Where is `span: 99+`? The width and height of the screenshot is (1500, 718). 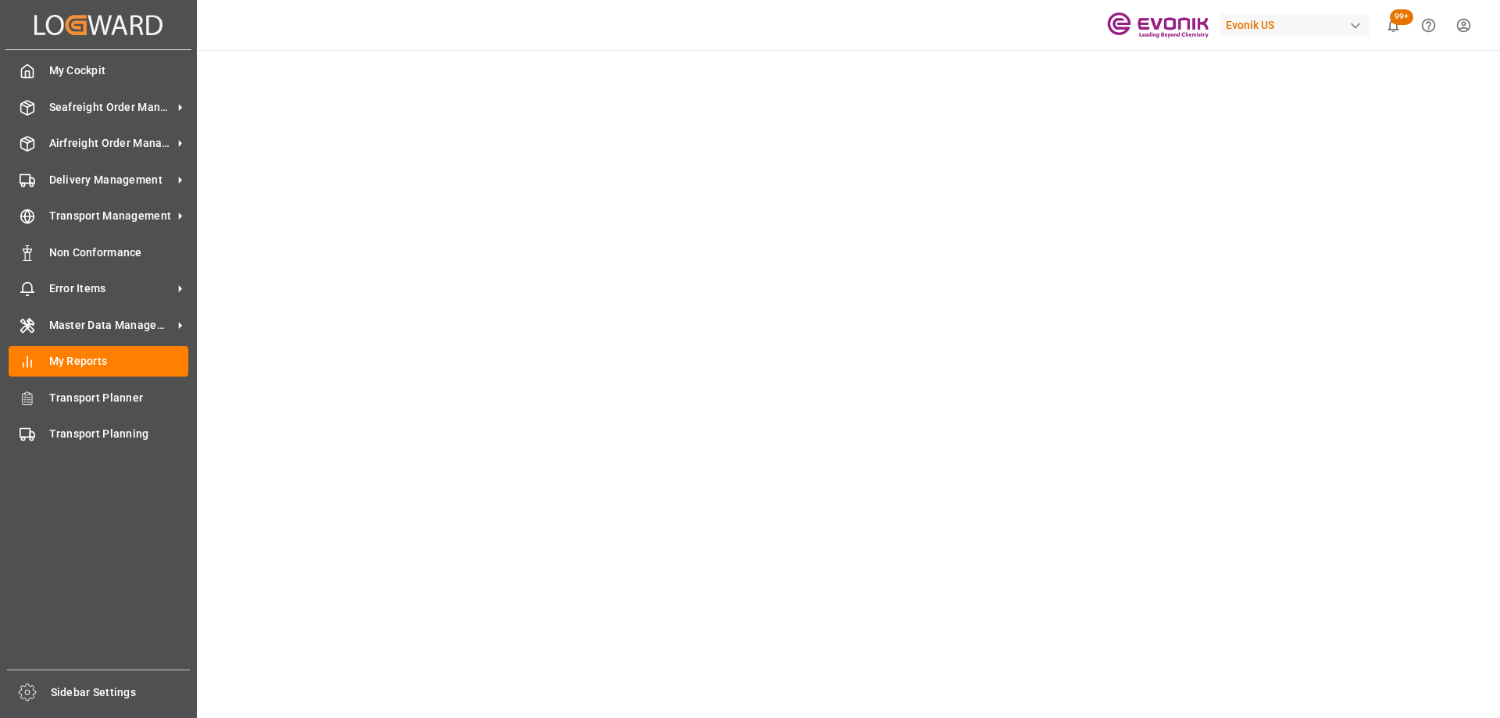 span: 99+ is located at coordinates (1402, 17).